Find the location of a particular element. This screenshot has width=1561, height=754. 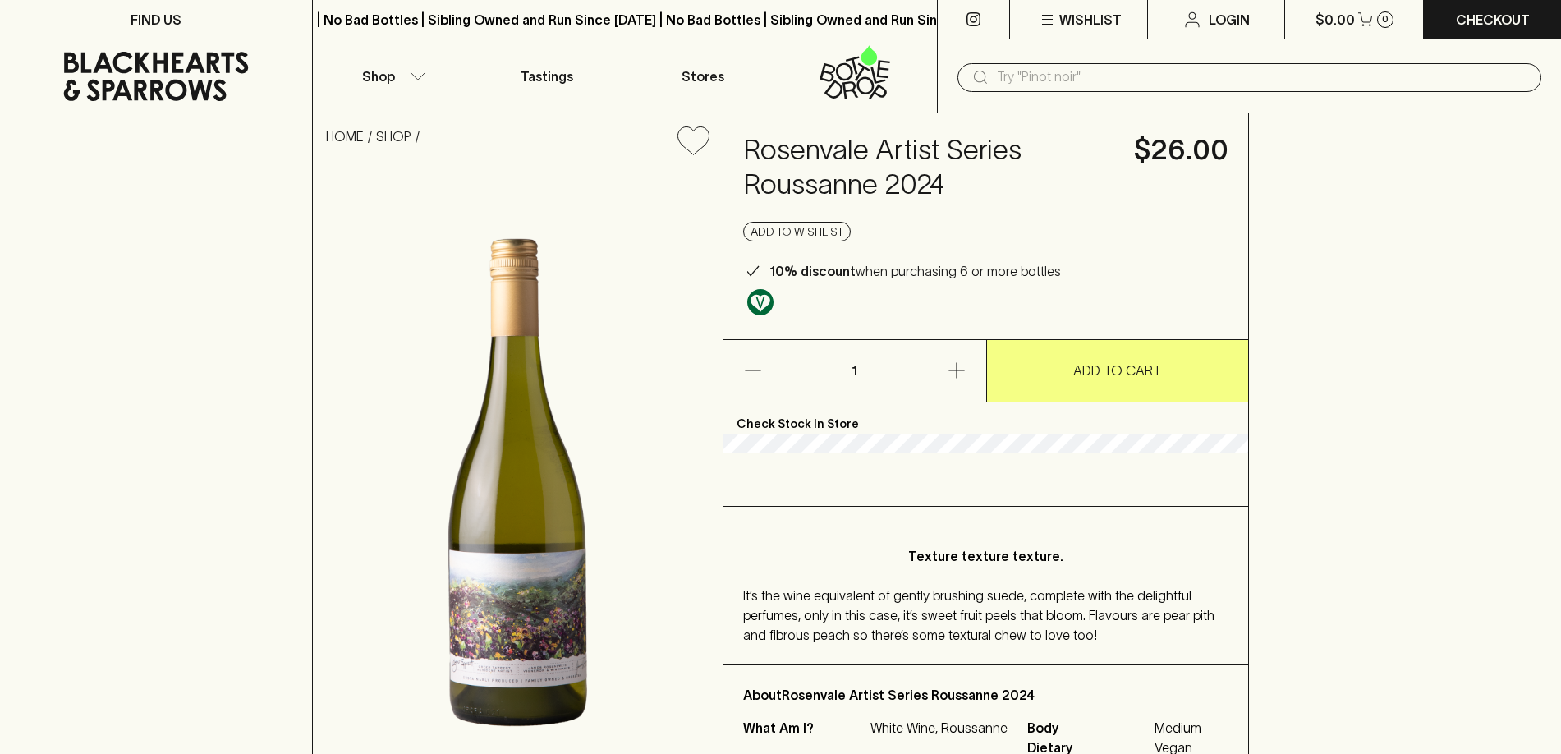

input: Try "Pinot noir" is located at coordinates (1262, 77).